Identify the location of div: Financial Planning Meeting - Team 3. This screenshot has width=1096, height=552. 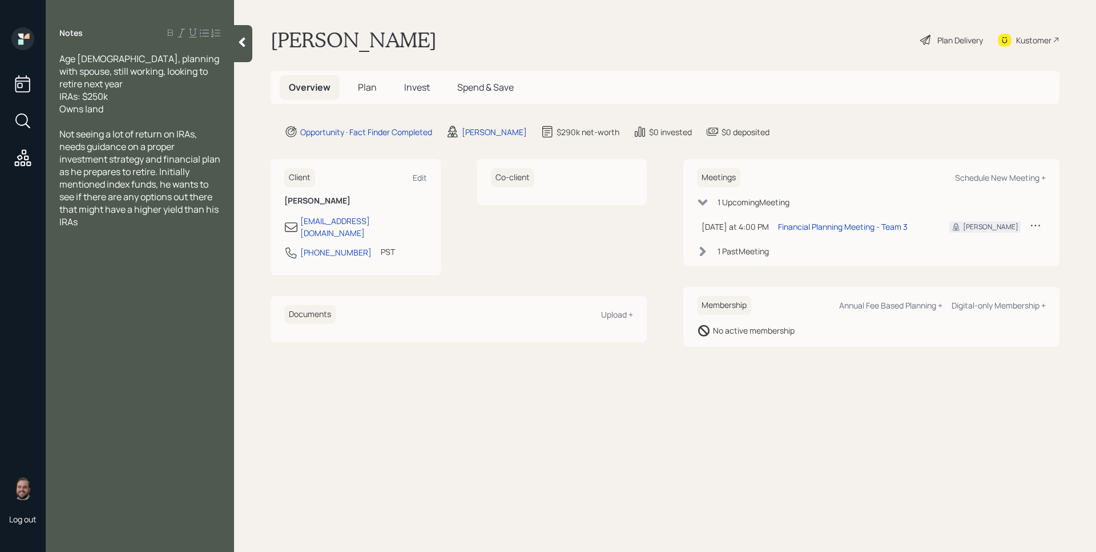
(842, 227).